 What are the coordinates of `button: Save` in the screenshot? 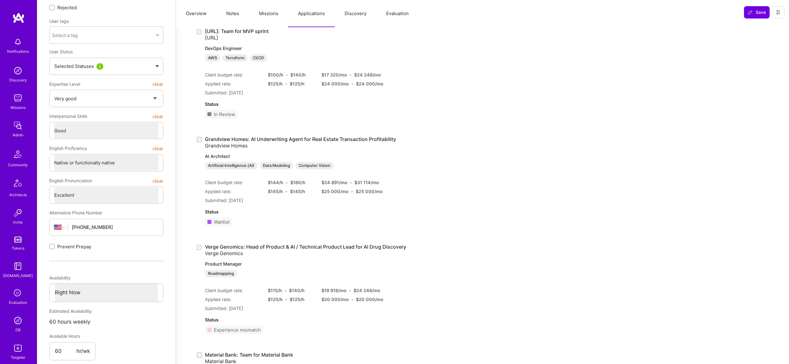 It's located at (756, 12).